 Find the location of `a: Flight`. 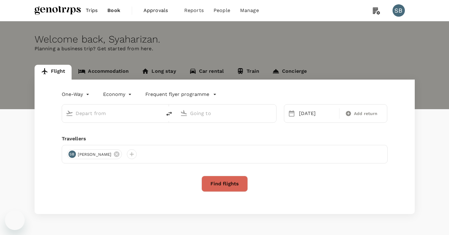

a: Flight is located at coordinates (53, 72).